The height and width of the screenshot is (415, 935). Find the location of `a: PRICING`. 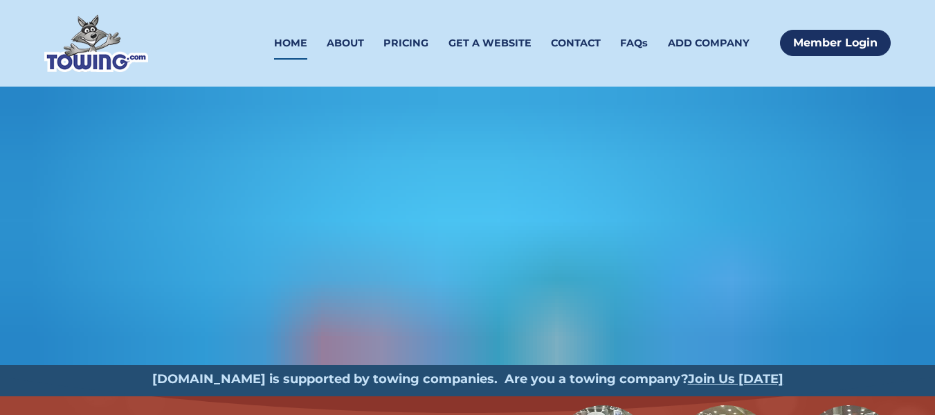

a: PRICING is located at coordinates (406, 43).